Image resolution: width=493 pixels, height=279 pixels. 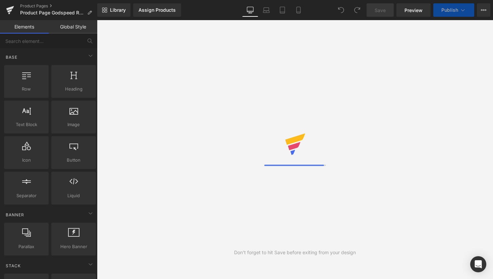 I want to click on span: Publish, so click(x=450, y=10).